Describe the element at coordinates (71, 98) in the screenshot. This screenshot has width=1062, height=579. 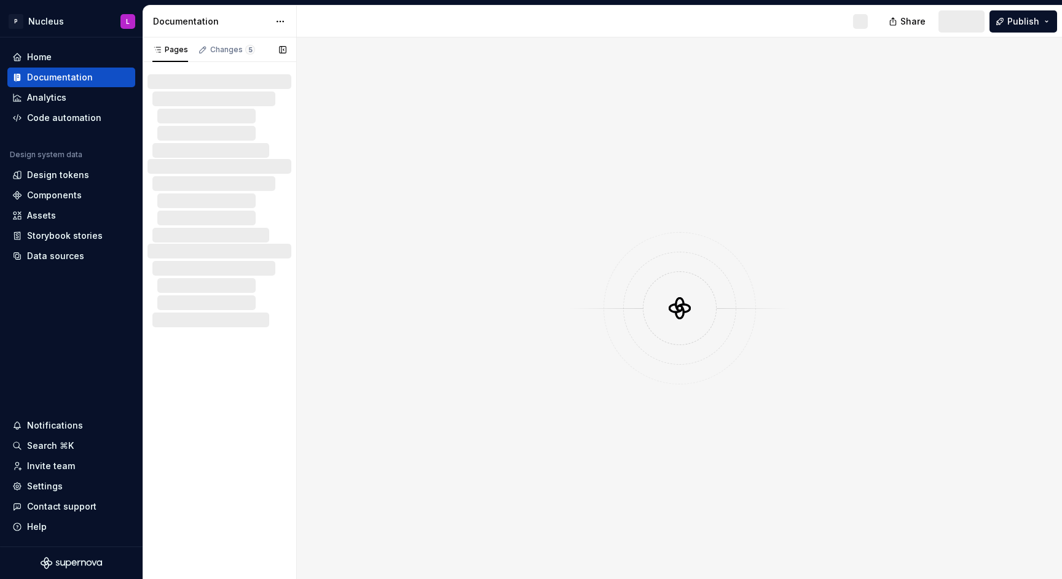
I see `a: Analytics` at that location.